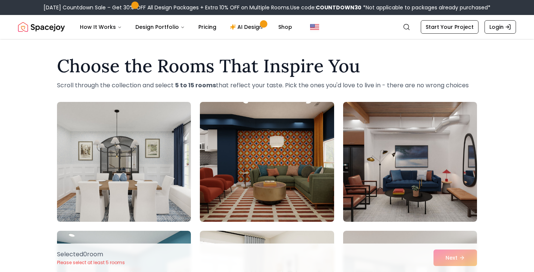 This screenshot has width=534, height=272. What do you see at coordinates (410, 162) in the screenshot?
I see `img: Room room-3` at bounding box center [410, 162].